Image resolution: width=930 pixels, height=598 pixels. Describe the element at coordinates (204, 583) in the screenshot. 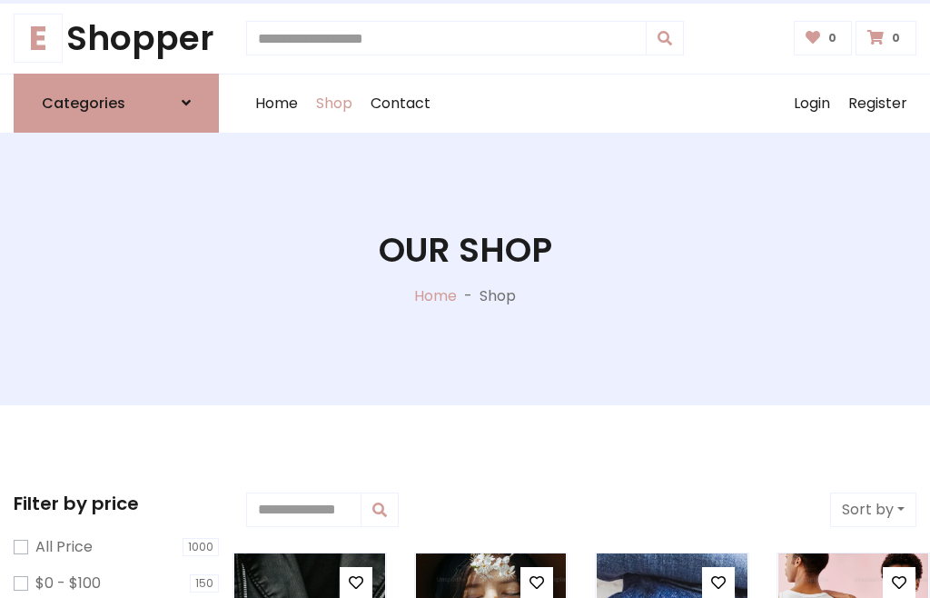

I see `span: 150` at that location.